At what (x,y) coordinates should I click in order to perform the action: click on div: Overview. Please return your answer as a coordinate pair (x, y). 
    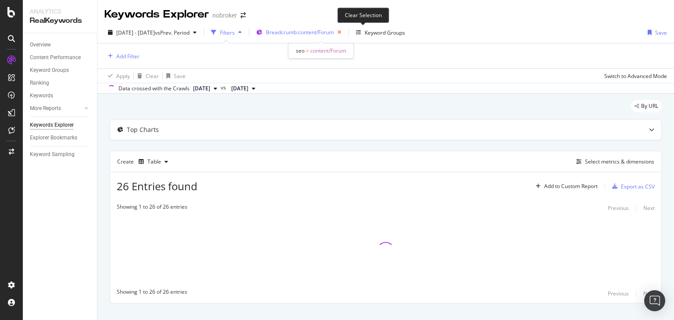
    Looking at the image, I should click on (40, 45).